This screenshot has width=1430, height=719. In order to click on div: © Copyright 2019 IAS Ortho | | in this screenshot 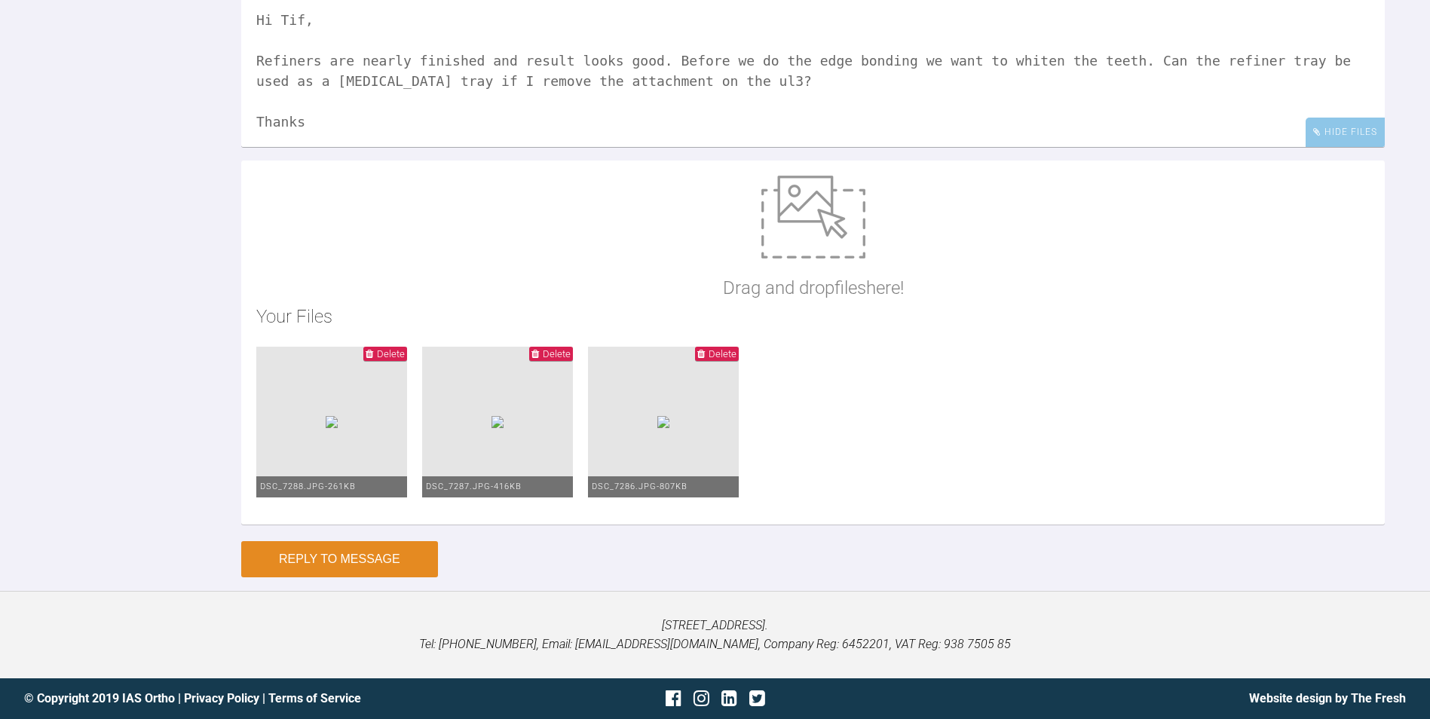, I will do `click(254, 699)`.